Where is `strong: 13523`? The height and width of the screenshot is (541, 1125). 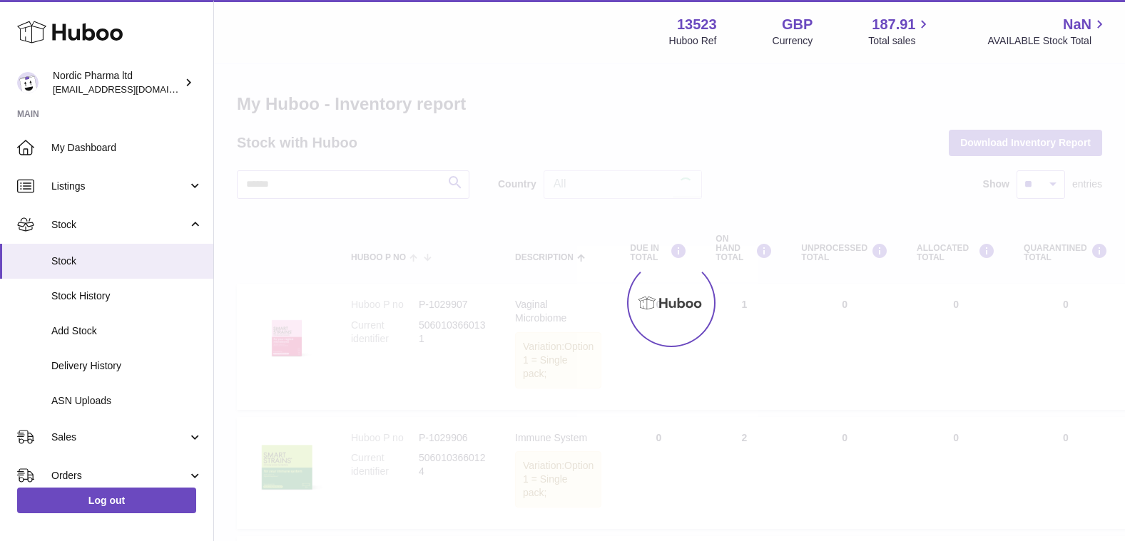
strong: 13523 is located at coordinates (697, 24).